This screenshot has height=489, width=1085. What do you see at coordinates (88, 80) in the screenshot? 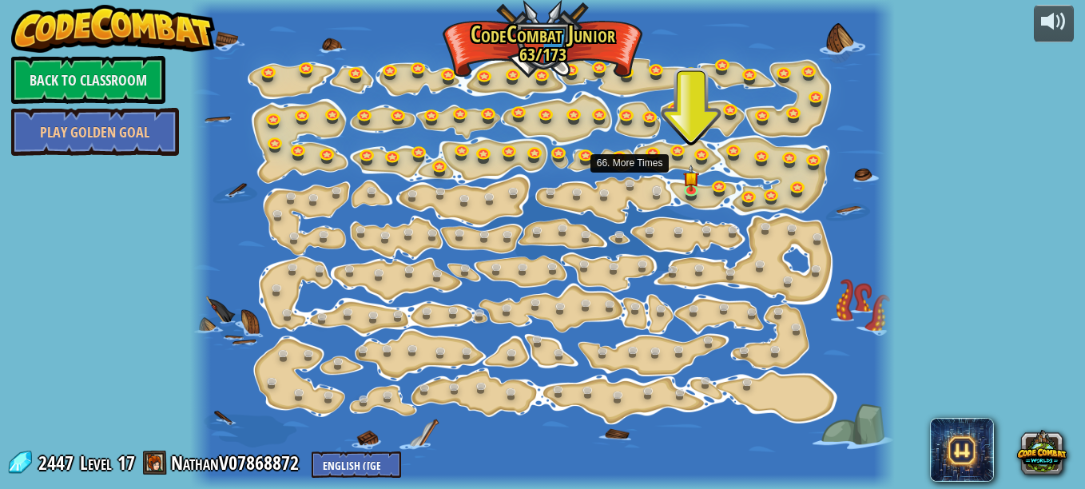
I see `a: Back to Classroom` at bounding box center [88, 80].